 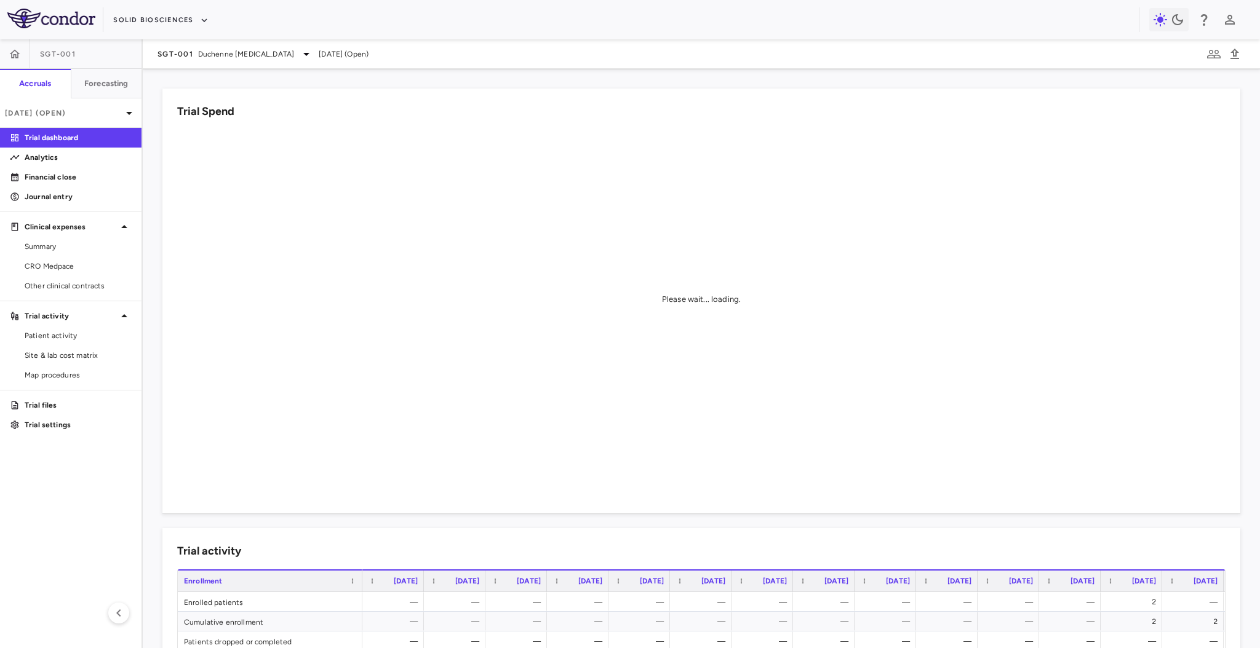 What do you see at coordinates (71, 227) in the screenshot?
I see `p: Clinical expenses` at bounding box center [71, 227].